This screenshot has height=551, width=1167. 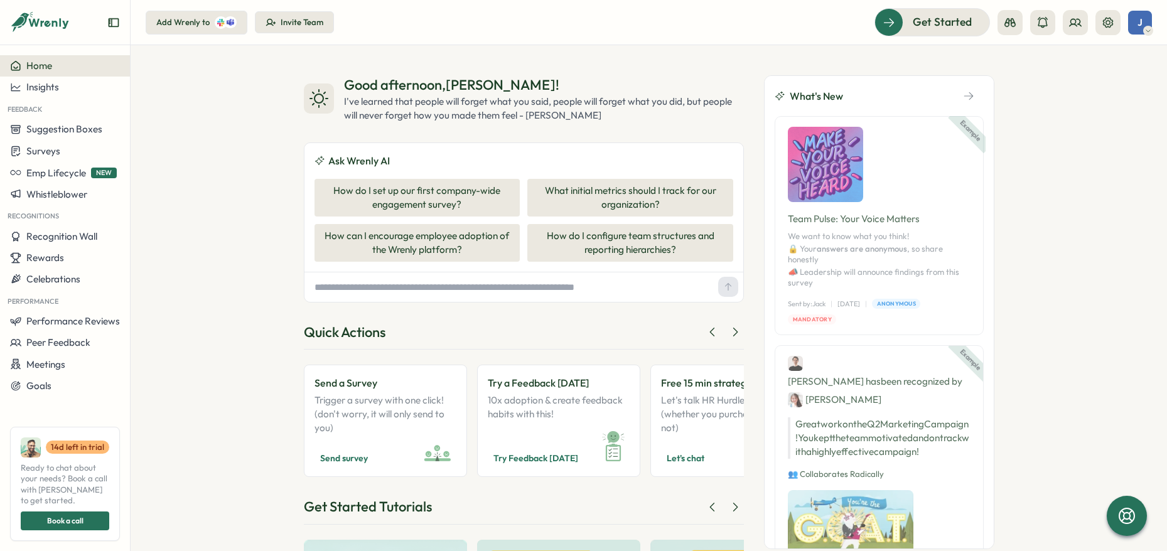 I want to click on span: Ask Wrenly AI, so click(x=359, y=161).